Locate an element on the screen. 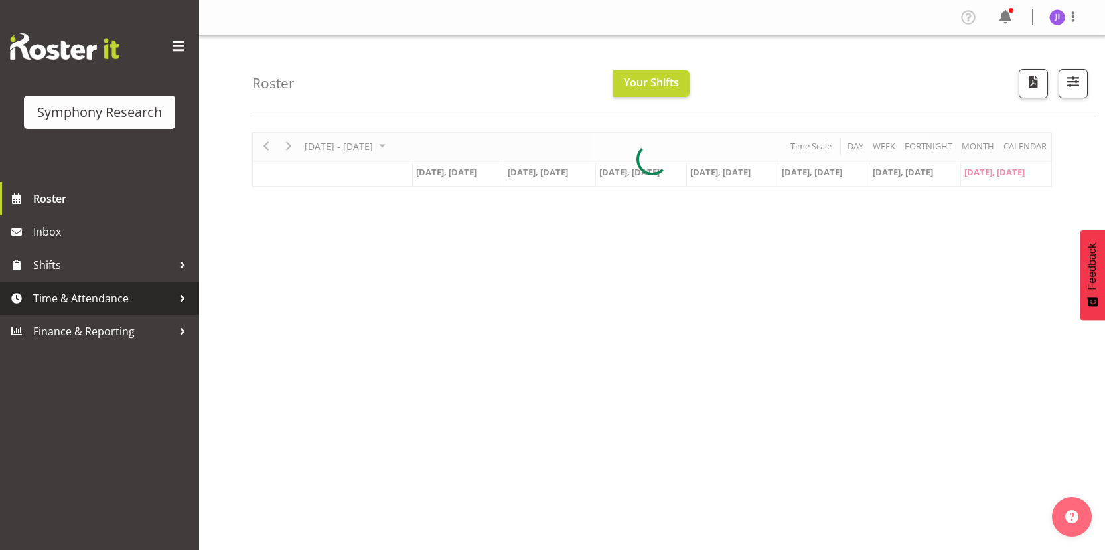  img: help-xxl-2.png is located at coordinates (1072, 516).